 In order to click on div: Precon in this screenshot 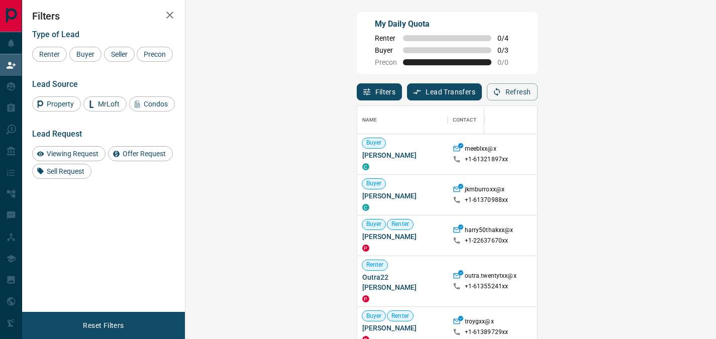, I will do `click(155, 54)`.